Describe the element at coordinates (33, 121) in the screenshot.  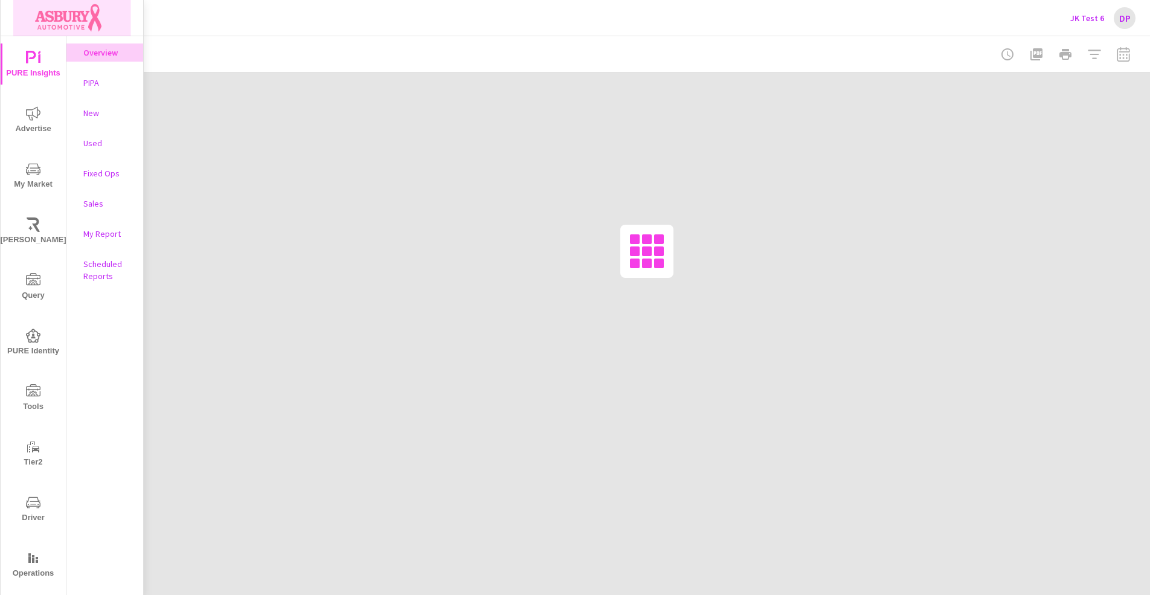
I see `span: Advertise` at that location.